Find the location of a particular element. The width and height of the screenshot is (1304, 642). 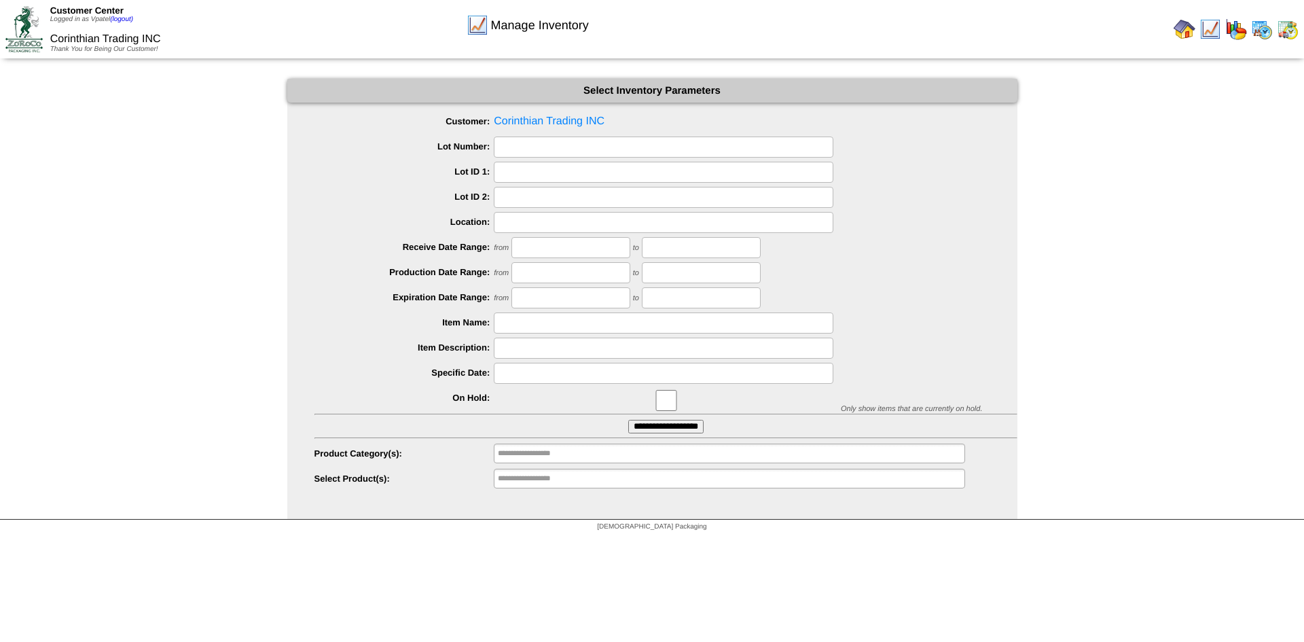

img: calendarinout.gif is located at coordinates (1287, 29).